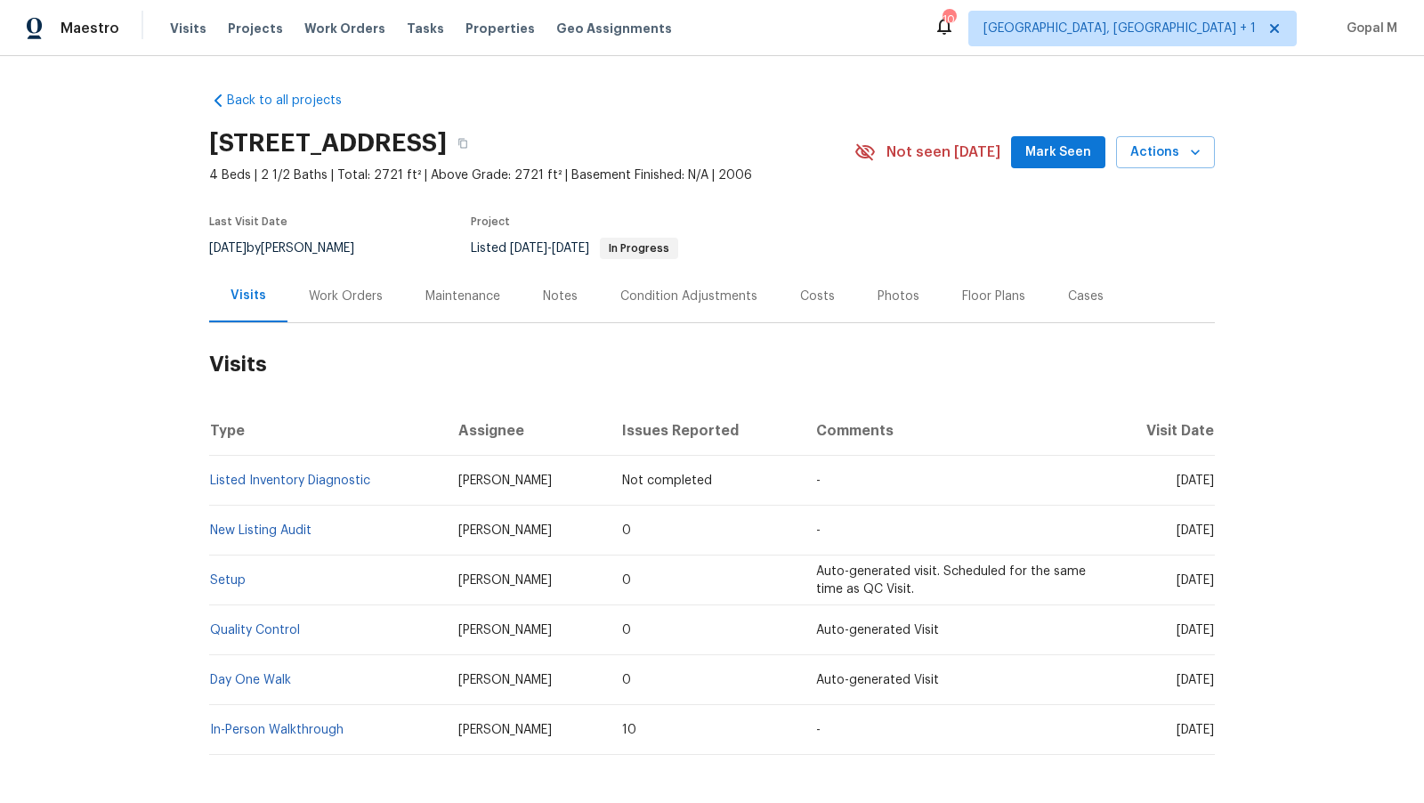 The height and width of the screenshot is (803, 1424). What do you see at coordinates (614, 28) in the screenshot?
I see `span: Geo Assignments` at bounding box center [614, 28].